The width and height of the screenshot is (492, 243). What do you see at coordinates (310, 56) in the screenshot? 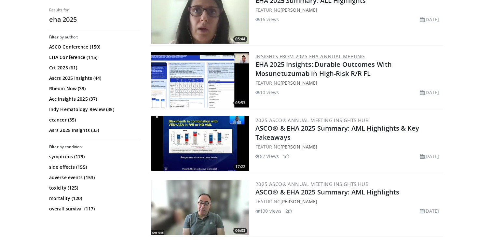
I see `a: Insights from 2025 EHA Annual Meeting` at bounding box center [310, 56].